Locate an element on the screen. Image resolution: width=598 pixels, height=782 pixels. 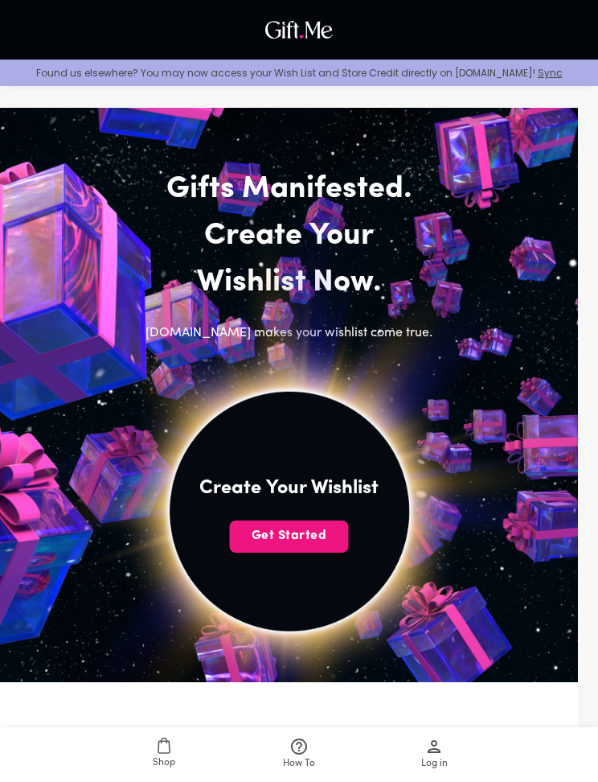
a: Log in is located at coordinates (434, 754).